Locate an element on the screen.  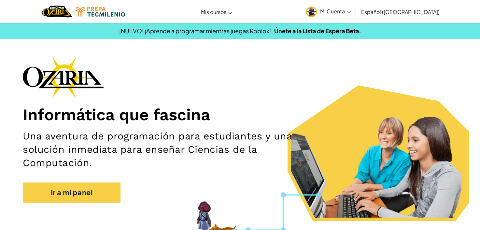
a: Únete a la Lista de Espera Beta. is located at coordinates (317, 31).